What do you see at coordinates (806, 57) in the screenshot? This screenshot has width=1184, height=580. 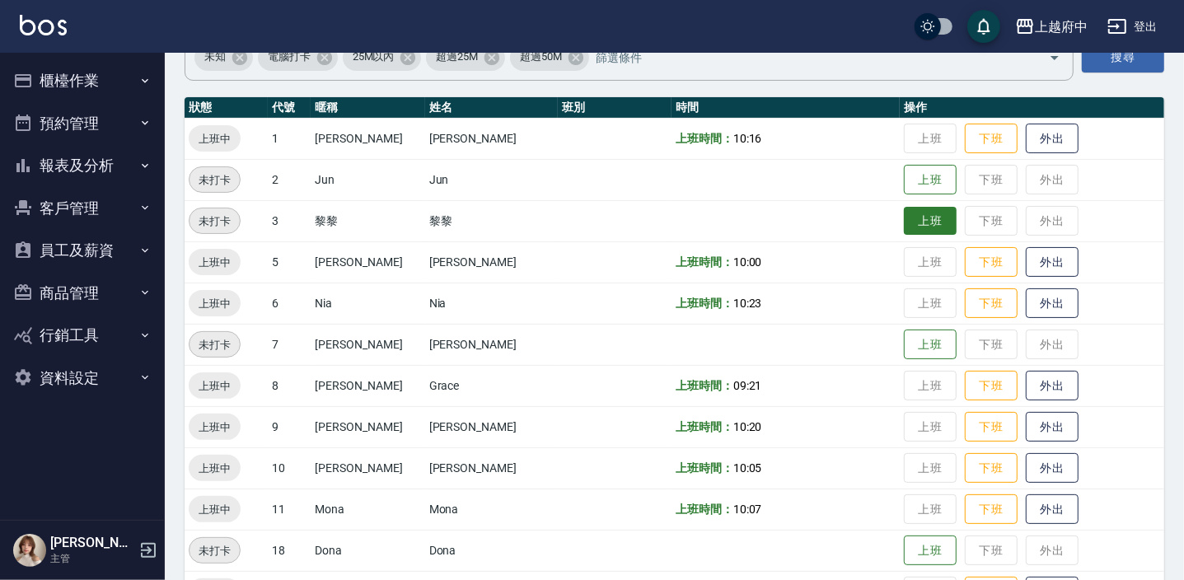 I see `input: 篩選條件` at bounding box center [806, 57].